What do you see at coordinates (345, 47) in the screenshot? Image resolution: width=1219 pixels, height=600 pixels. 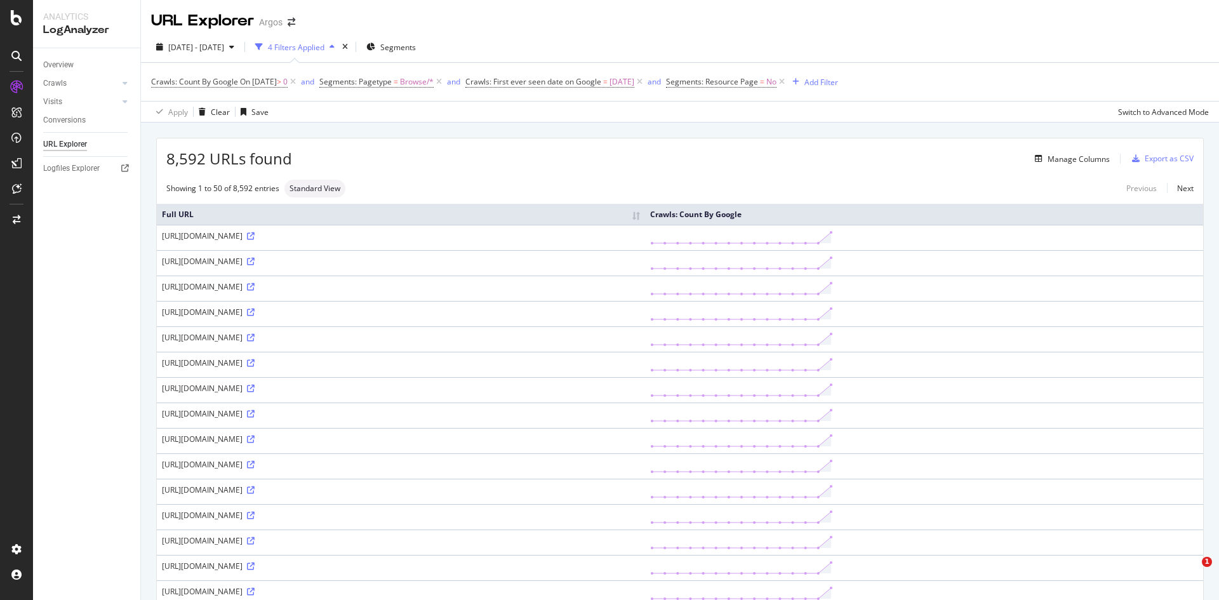 I see `div: times` at bounding box center [345, 47].